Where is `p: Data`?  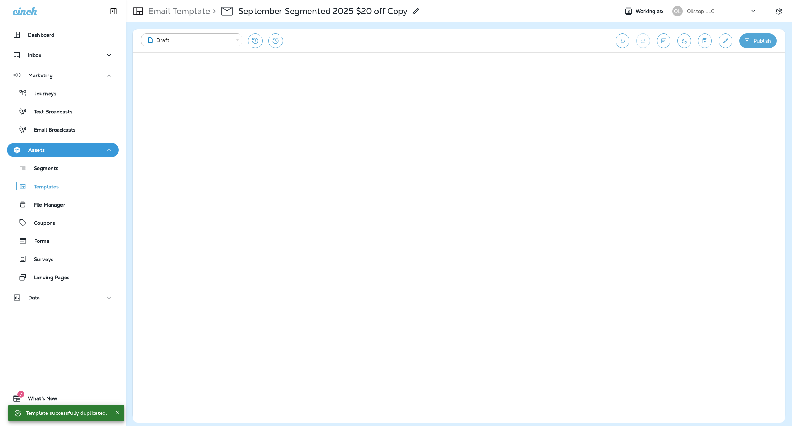
p: Data is located at coordinates (34, 298).